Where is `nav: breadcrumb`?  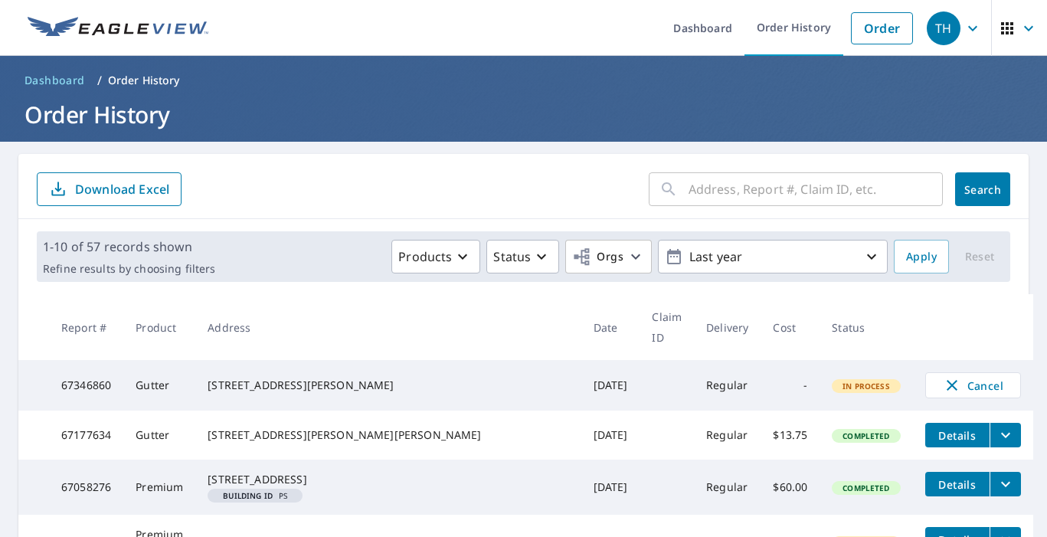 nav: breadcrumb is located at coordinates (523, 80).